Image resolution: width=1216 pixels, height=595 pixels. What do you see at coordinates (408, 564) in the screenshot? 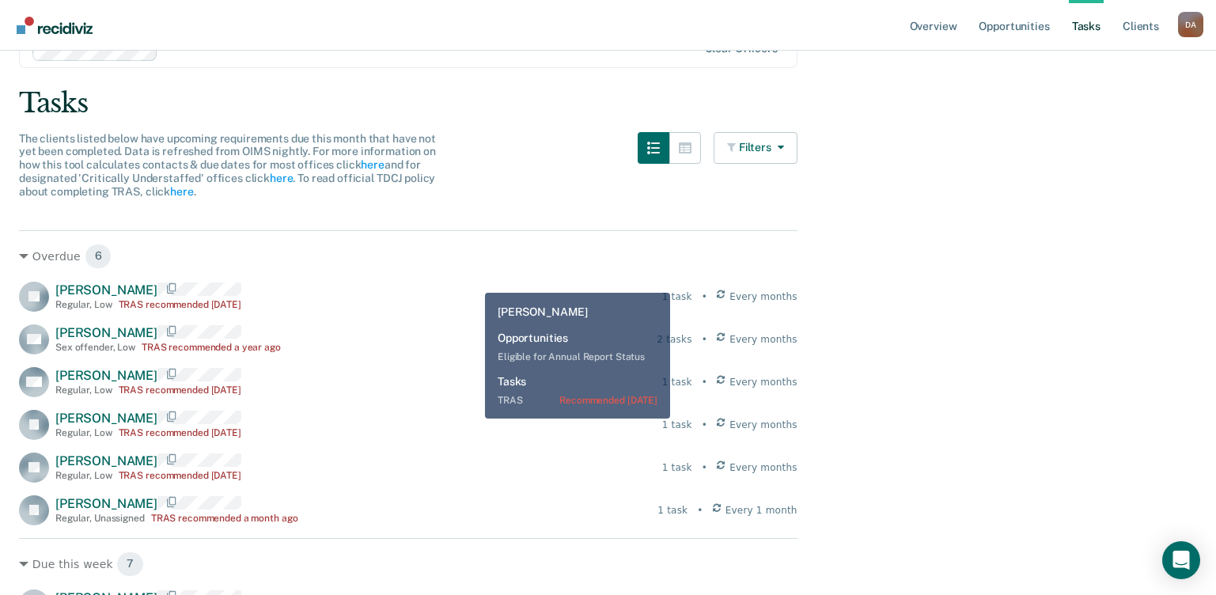
I see `div: Due this week 7` at bounding box center [408, 564].